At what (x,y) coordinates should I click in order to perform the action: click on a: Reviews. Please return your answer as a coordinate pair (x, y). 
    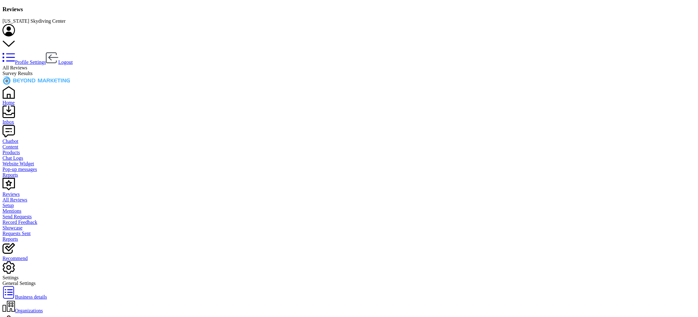
    Looking at the image, I should click on (349, 192).